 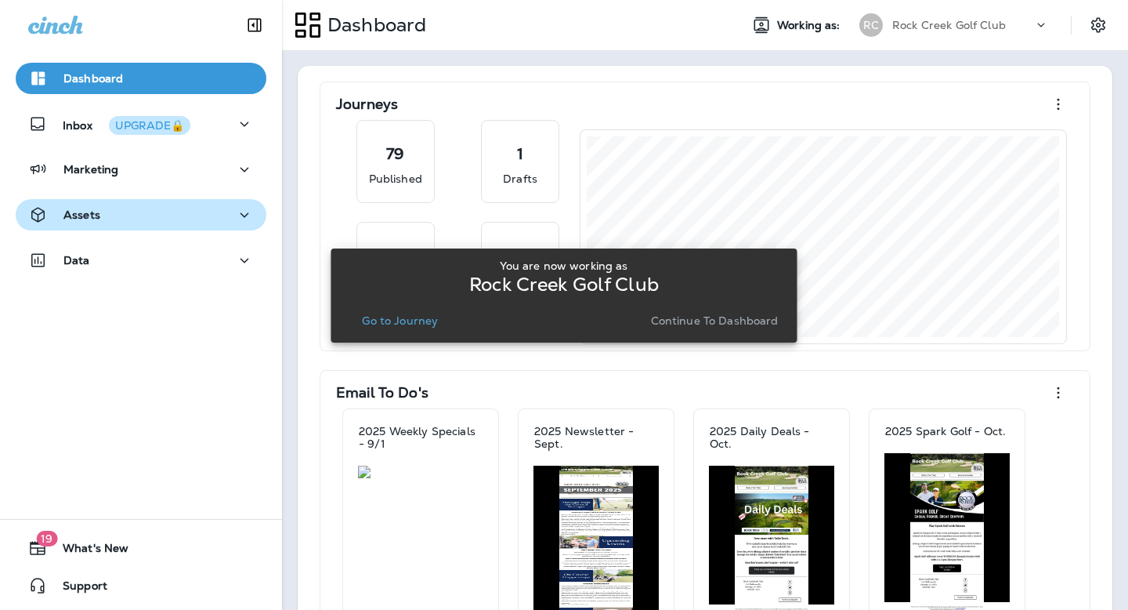 I want to click on p: Marketing, so click(x=91, y=169).